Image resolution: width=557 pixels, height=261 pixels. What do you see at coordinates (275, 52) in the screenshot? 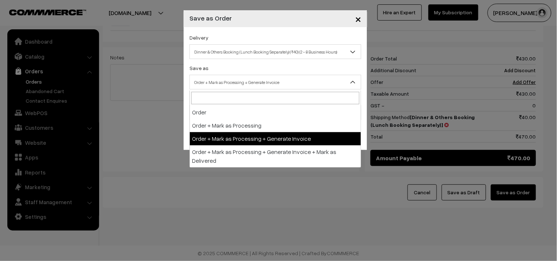
I see `span: Dinner & Others Booking (Lunch Booking Separately) (₹40) (2 - 8 Business Hours)` at bounding box center [275, 52].